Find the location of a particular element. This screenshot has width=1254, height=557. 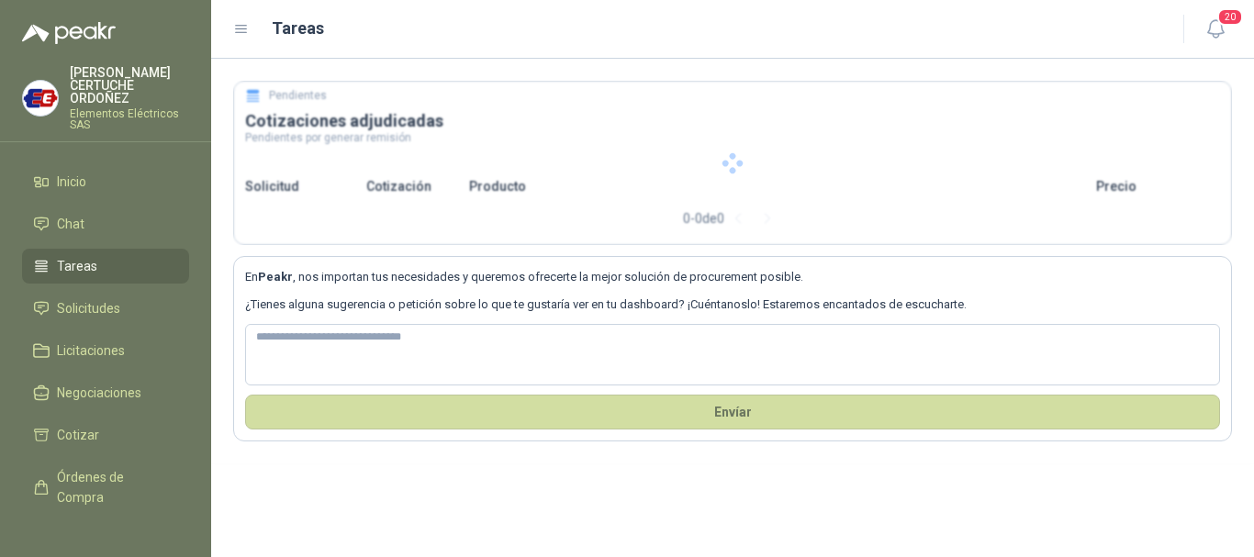

button: 20 is located at coordinates (1215, 29).